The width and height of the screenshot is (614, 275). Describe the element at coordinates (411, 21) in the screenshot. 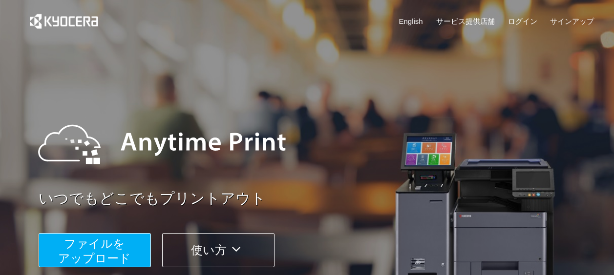

I see `a: English` at that location.